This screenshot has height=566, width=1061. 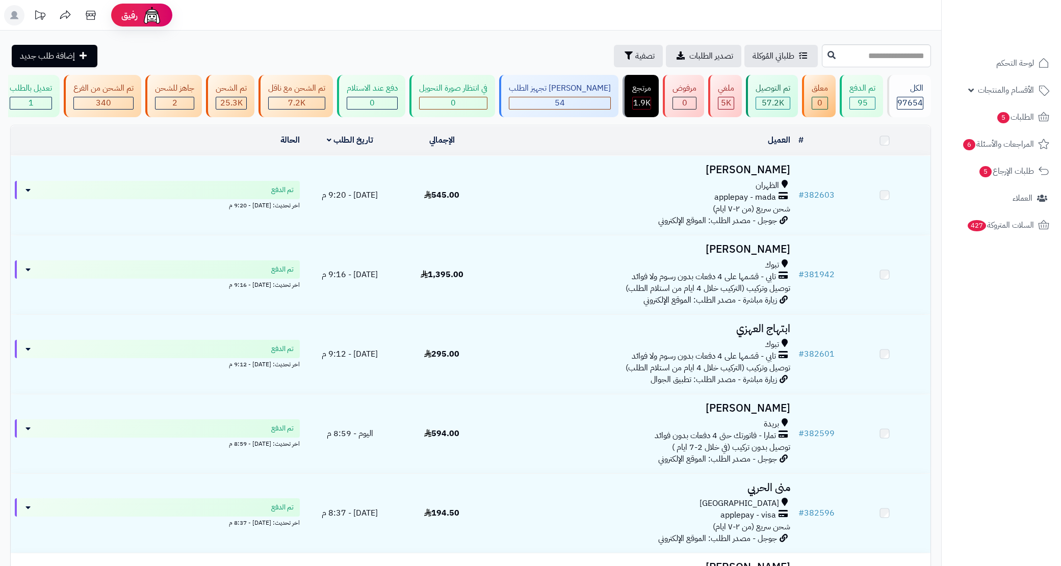 I want to click on span: إضافة طلب جديد, so click(x=47, y=56).